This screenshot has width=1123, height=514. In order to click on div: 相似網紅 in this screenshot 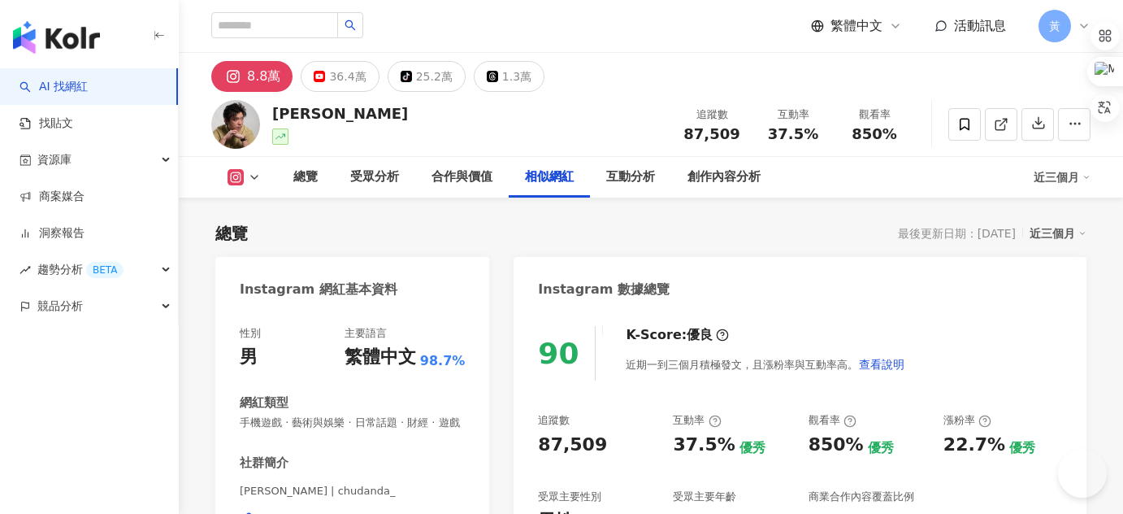, I will do `click(550, 177)`.